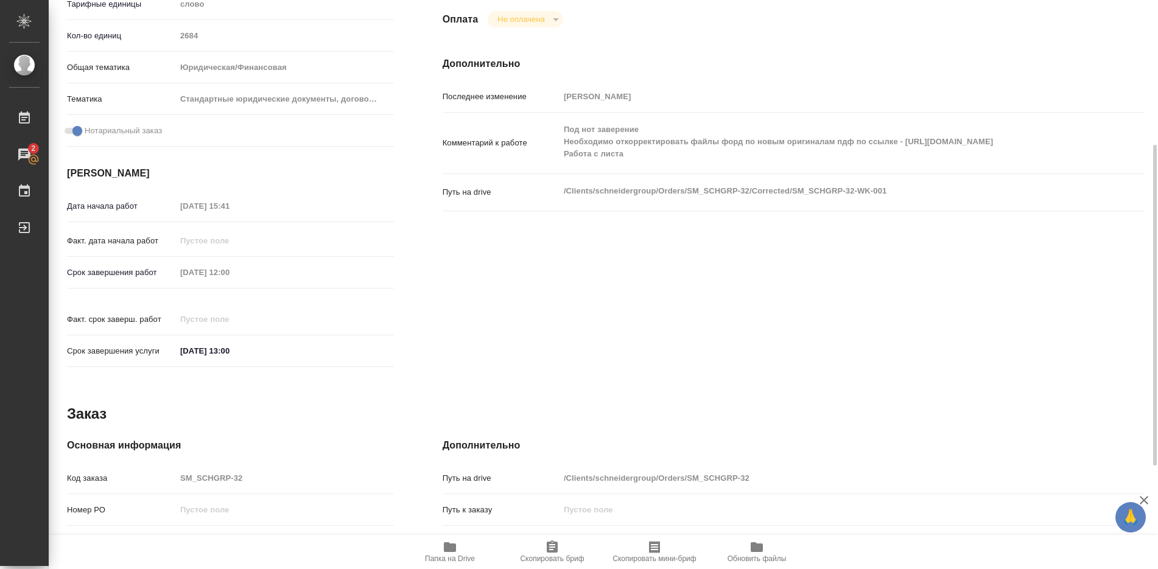 This screenshot has width=1158, height=569. What do you see at coordinates (121, 479) in the screenshot?
I see `p: Код заказа` at bounding box center [121, 479].